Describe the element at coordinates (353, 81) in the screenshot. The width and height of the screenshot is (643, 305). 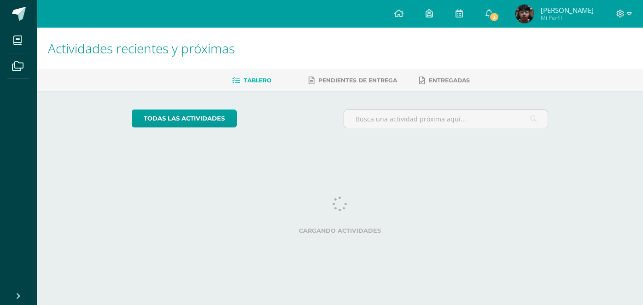
I see `a: Pendientes de entrega` at that location.